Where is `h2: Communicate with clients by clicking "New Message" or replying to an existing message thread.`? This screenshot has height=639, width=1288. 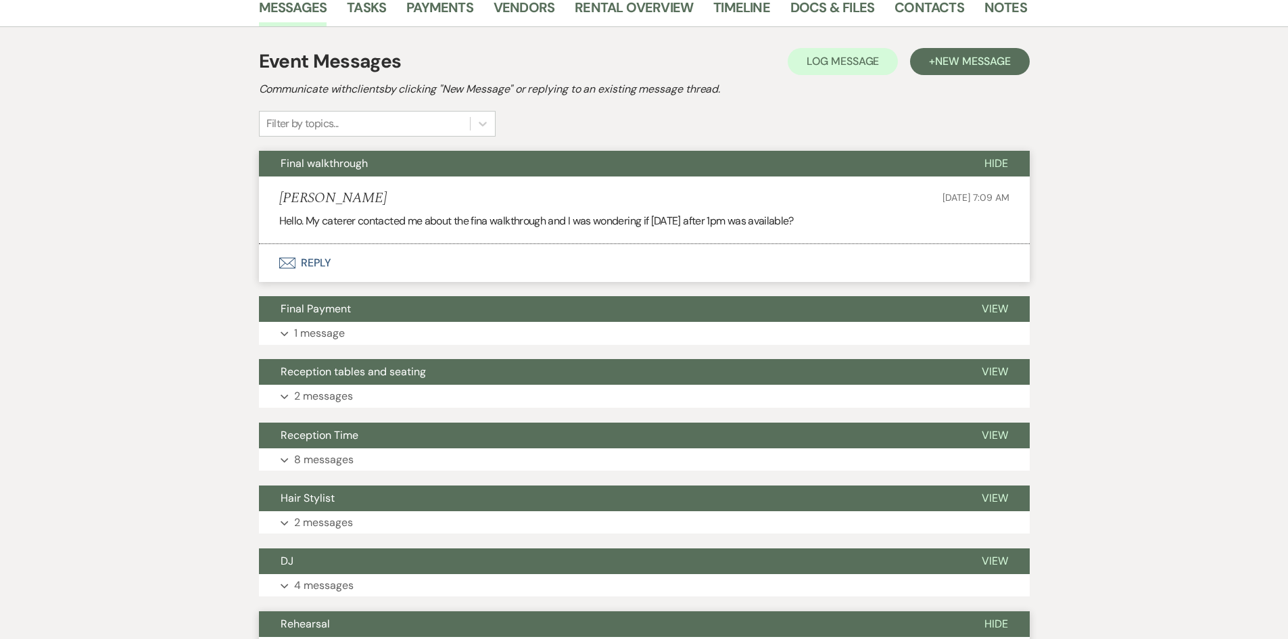
h2: Communicate with clients by clicking "New Message" or replying to an existing message thread. is located at coordinates (644, 89).